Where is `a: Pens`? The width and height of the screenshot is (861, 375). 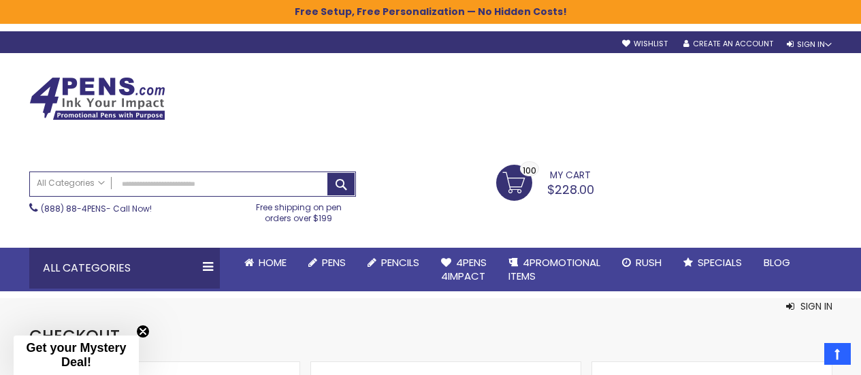 a: Pens is located at coordinates (327, 263).